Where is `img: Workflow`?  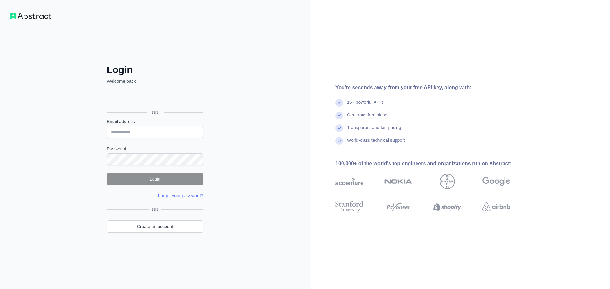
img: Workflow is located at coordinates (31, 16).